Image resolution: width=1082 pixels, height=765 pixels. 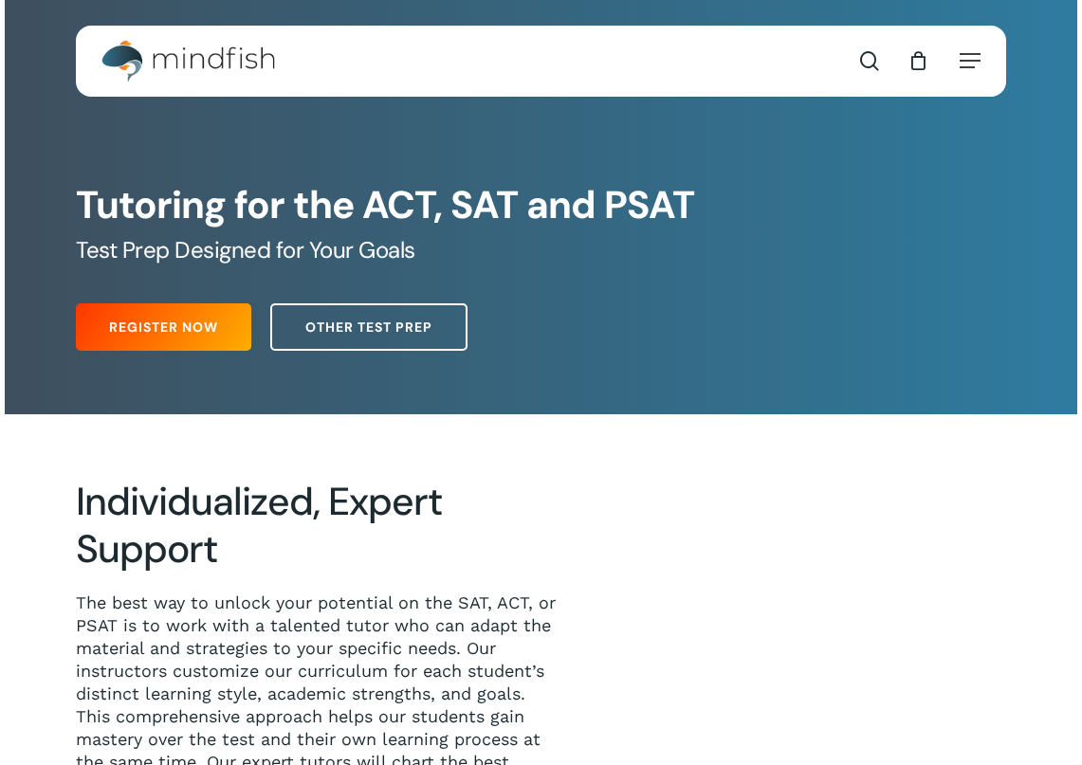 I want to click on h5: Test Prep Designed for Your Goals, so click(x=541, y=250).